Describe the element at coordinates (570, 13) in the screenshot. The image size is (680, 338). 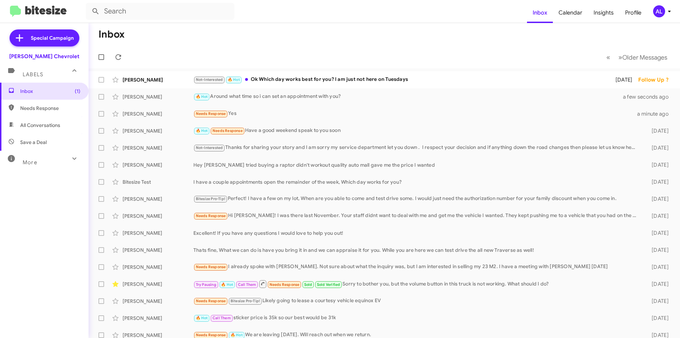
I see `a: Calendar` at that location.